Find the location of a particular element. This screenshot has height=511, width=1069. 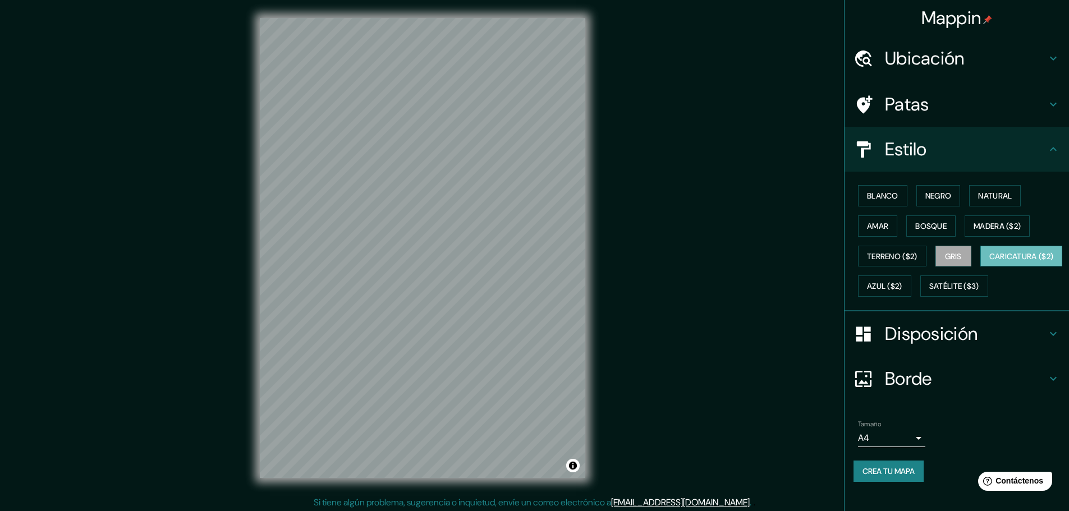

div: Estilo is located at coordinates (957, 149).